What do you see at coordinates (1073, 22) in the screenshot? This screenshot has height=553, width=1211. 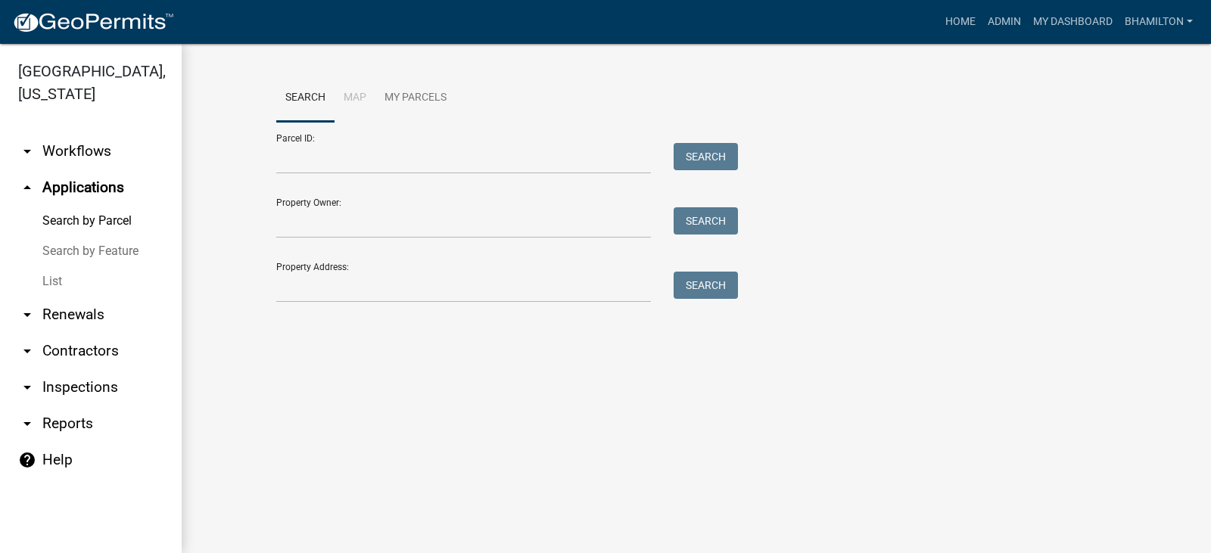 I see `a: My Dashboard` at bounding box center [1073, 22].